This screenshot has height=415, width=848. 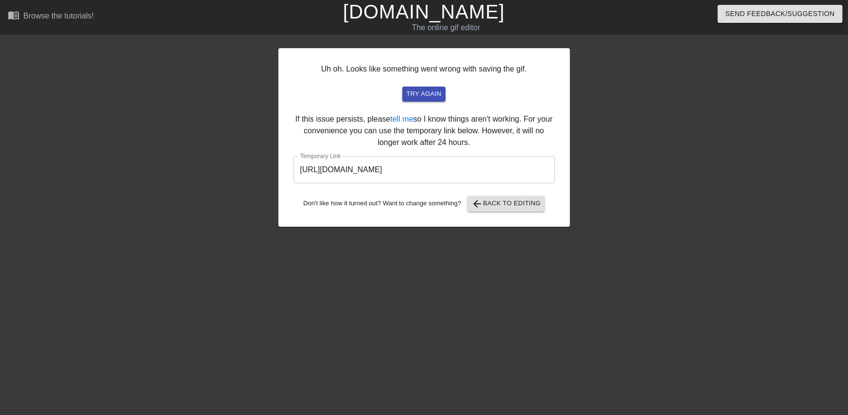 I want to click on span: Back to Editing, so click(x=506, y=204).